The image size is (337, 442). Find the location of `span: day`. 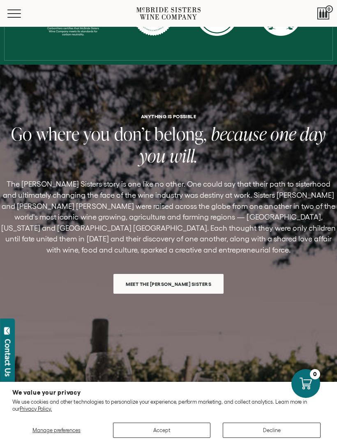

span: day is located at coordinates (313, 133).